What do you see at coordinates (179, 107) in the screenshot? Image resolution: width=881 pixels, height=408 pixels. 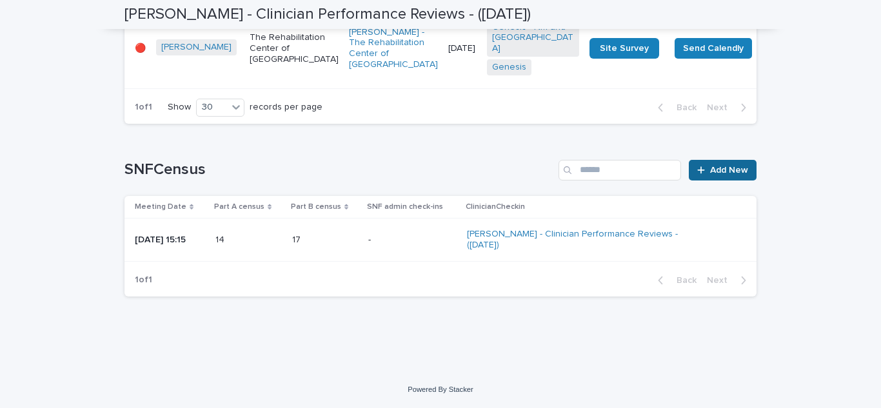 I see `p: Show` at bounding box center [179, 107].